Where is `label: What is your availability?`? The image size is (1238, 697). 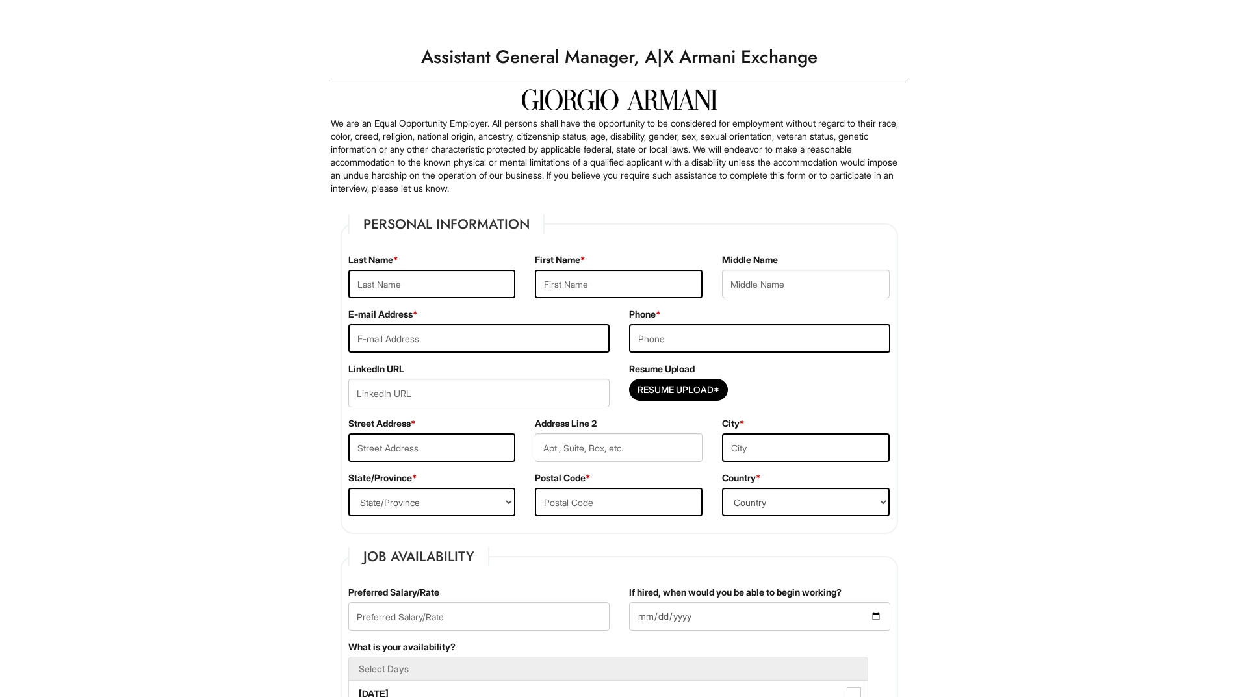
label: What is your availability? is located at coordinates (402, 647).